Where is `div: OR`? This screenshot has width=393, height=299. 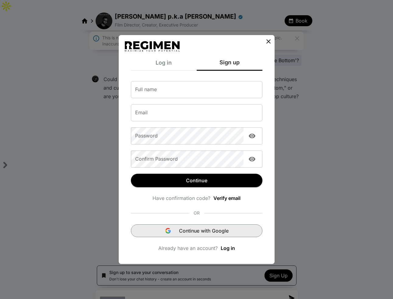
div: OR is located at coordinates (197, 213).